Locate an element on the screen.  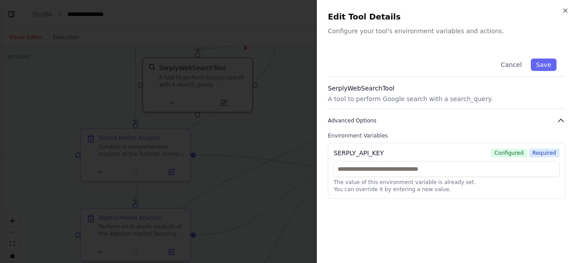
button: Save is located at coordinates (543, 65).